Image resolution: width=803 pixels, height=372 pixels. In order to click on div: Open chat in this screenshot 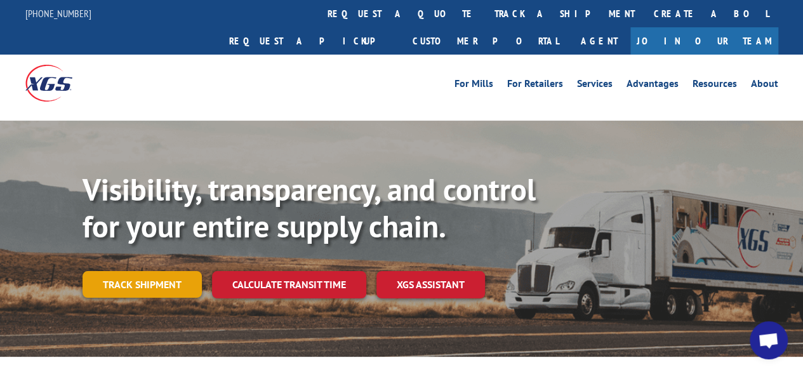, I will do `click(768, 340)`.